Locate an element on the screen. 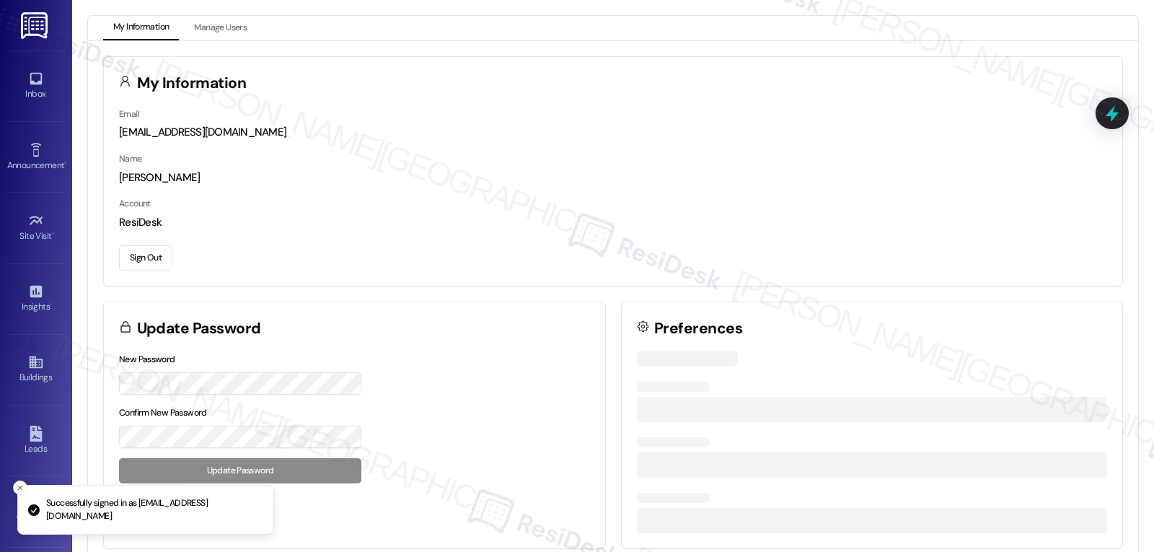 The image size is (1154, 552). a: Site Visit • is located at coordinates (36, 228).